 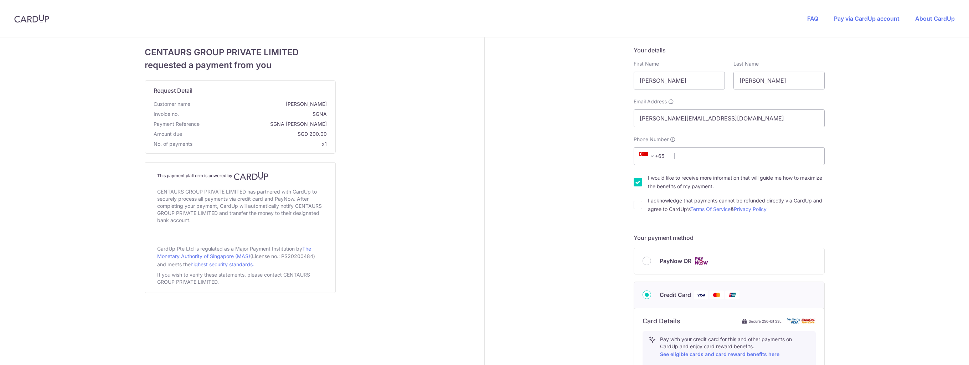 What do you see at coordinates (717, 295) in the screenshot?
I see `img: Mastercard` at bounding box center [717, 295].